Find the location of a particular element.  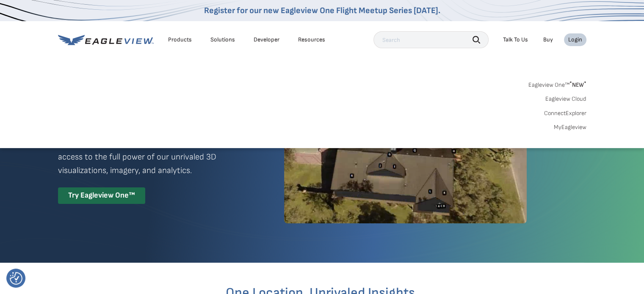

div: Login is located at coordinates (575, 40).